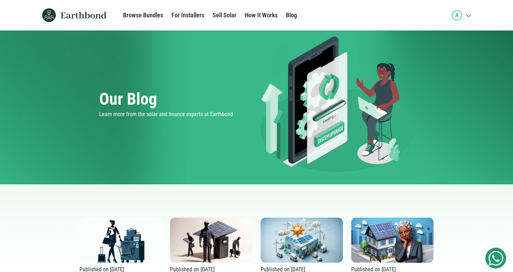 Image resolution: width=513 pixels, height=272 pixels. Describe the element at coordinates (143, 15) in the screenshot. I see `a: Browse Bundles` at that location.